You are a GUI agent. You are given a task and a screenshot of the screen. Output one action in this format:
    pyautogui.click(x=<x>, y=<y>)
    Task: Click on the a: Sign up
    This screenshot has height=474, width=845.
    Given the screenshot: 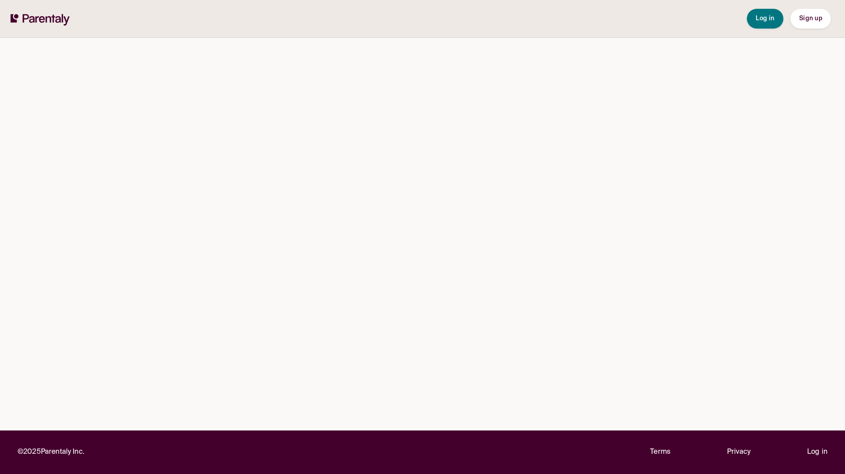 What is the action you would take?
    pyautogui.click(x=811, y=18)
    